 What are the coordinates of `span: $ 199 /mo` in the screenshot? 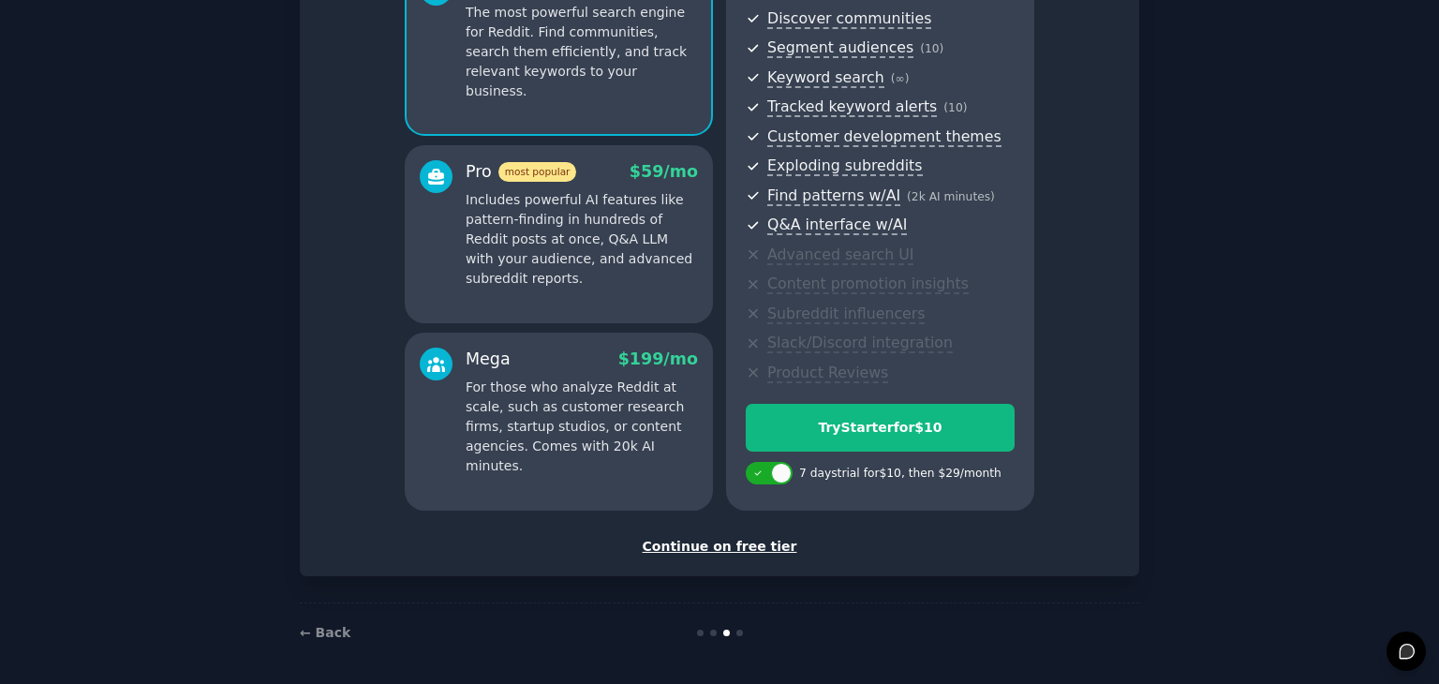 It's located at (657, 359).